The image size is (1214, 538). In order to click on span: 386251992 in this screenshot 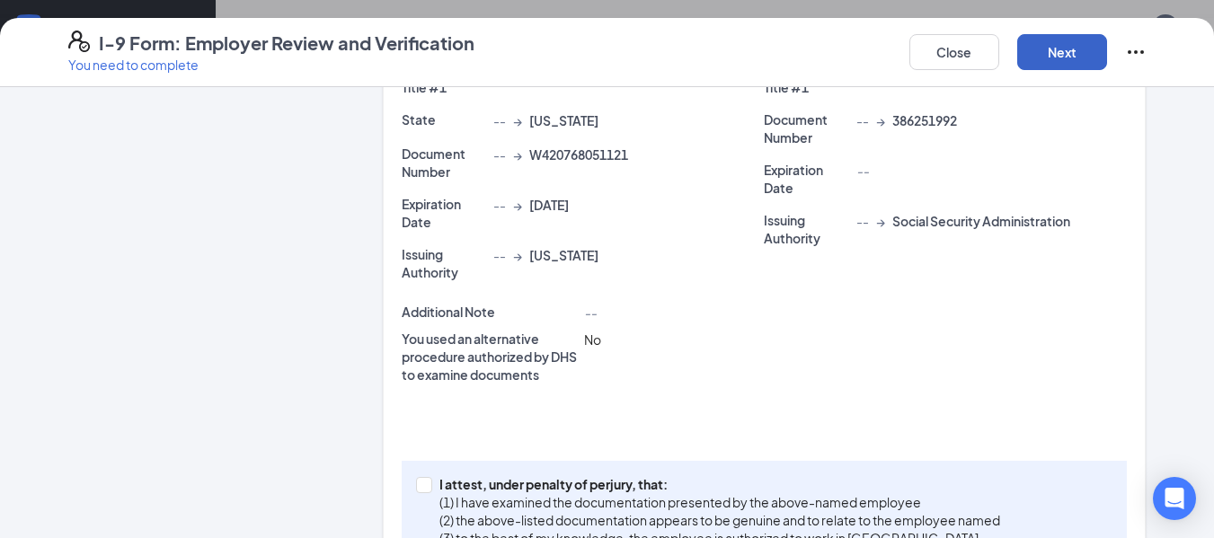, I will do `click(925, 120)`.